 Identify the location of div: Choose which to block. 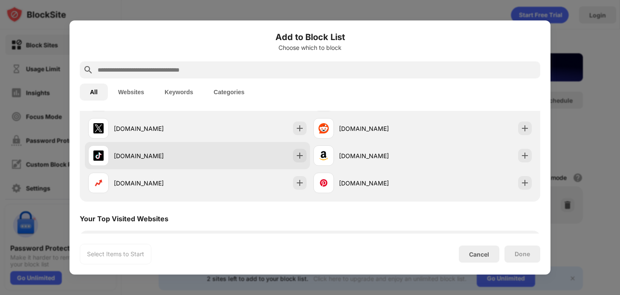
(310, 48).